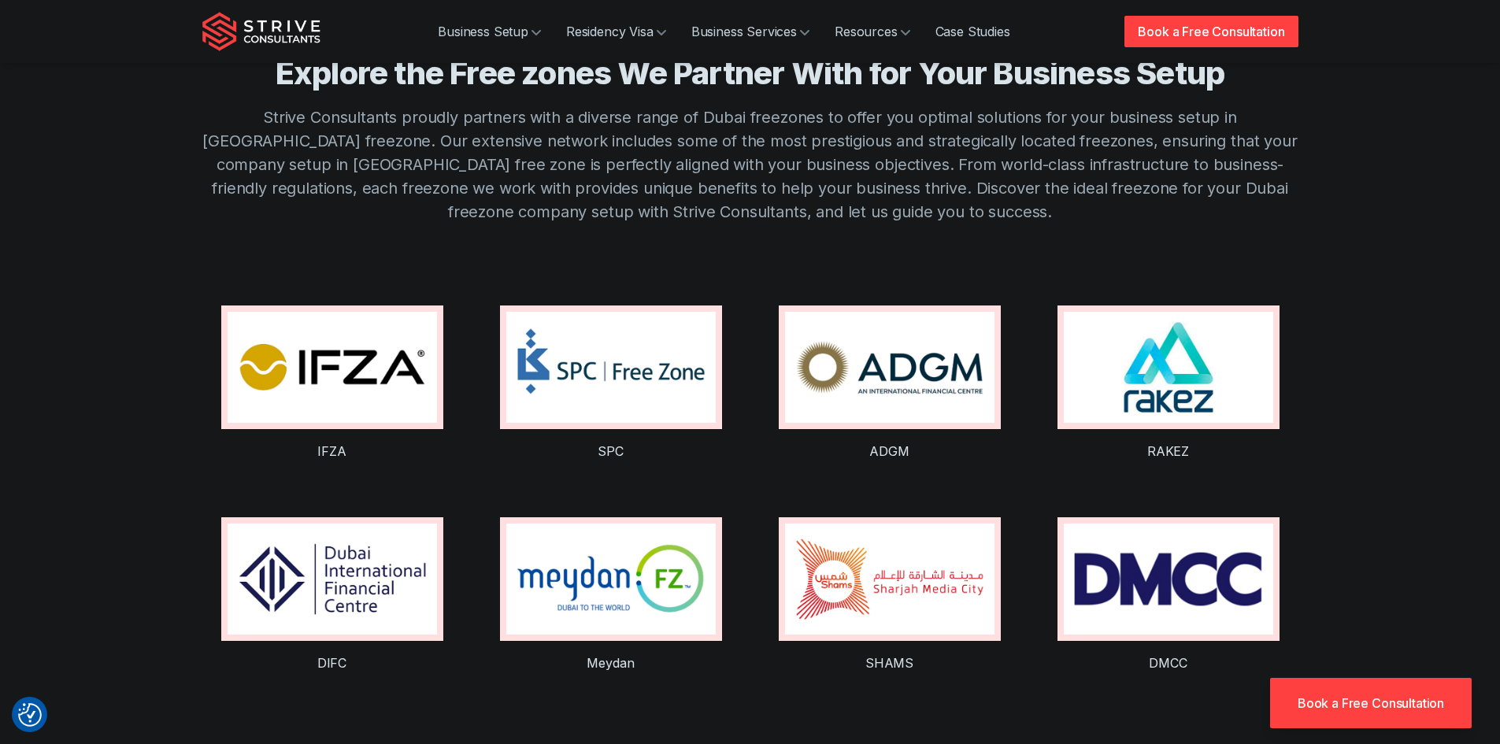  What do you see at coordinates (616, 31) in the screenshot?
I see `a: Residency Visa` at bounding box center [616, 31].